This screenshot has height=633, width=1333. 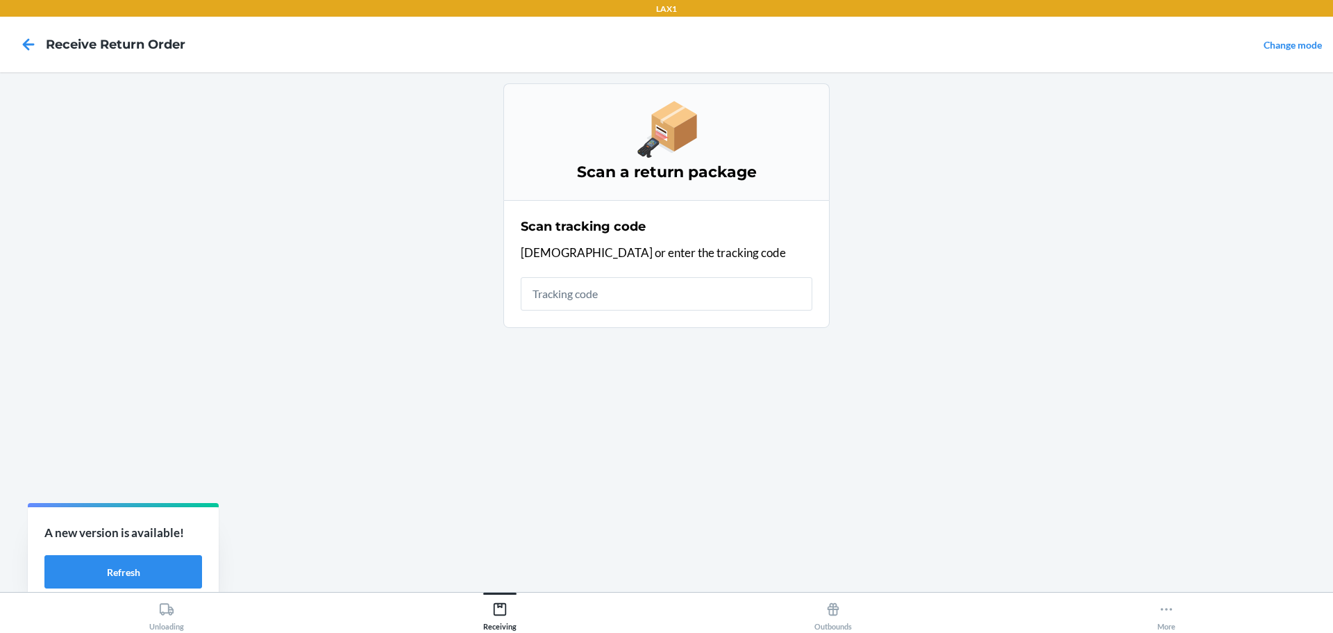 What do you see at coordinates (833, 611) in the screenshot?
I see `button: Outbounds` at bounding box center [833, 611].